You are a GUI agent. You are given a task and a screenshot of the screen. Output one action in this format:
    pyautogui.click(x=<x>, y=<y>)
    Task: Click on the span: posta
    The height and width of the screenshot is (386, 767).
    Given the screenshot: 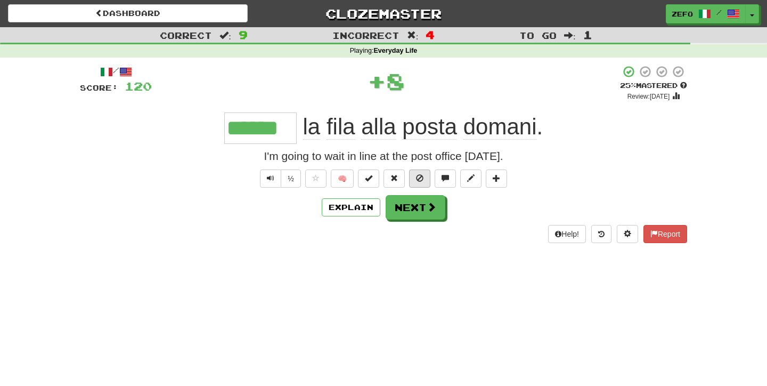 What is the action you would take?
    pyautogui.click(x=429, y=127)
    